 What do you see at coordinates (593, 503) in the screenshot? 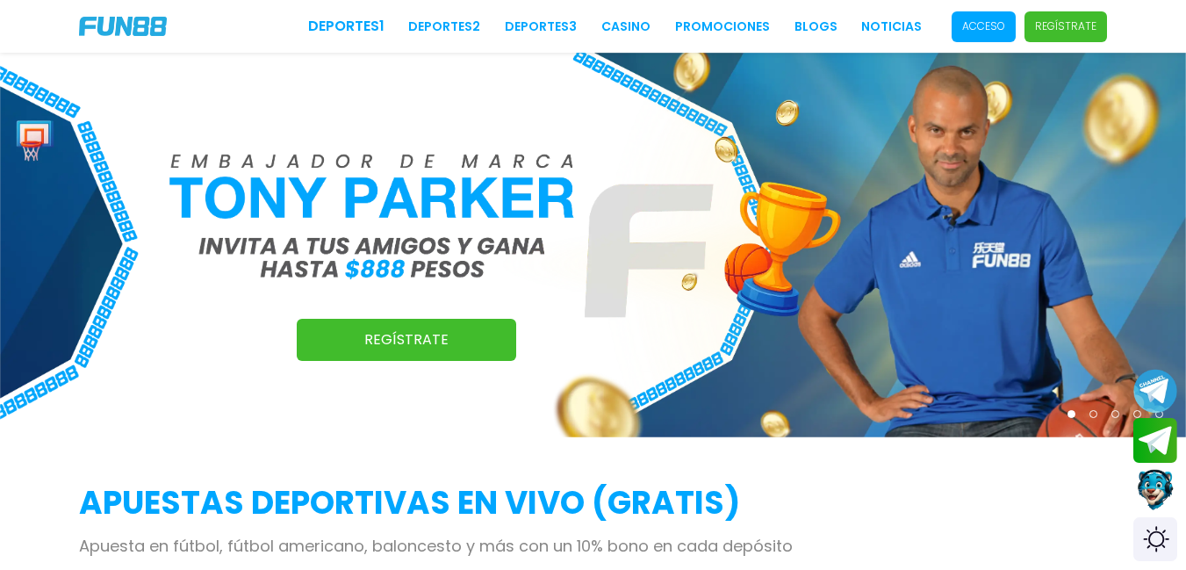
I see `h2: APUESTAS DEPORTIVAS EN VIVO (gratis)` at bounding box center [593, 503].